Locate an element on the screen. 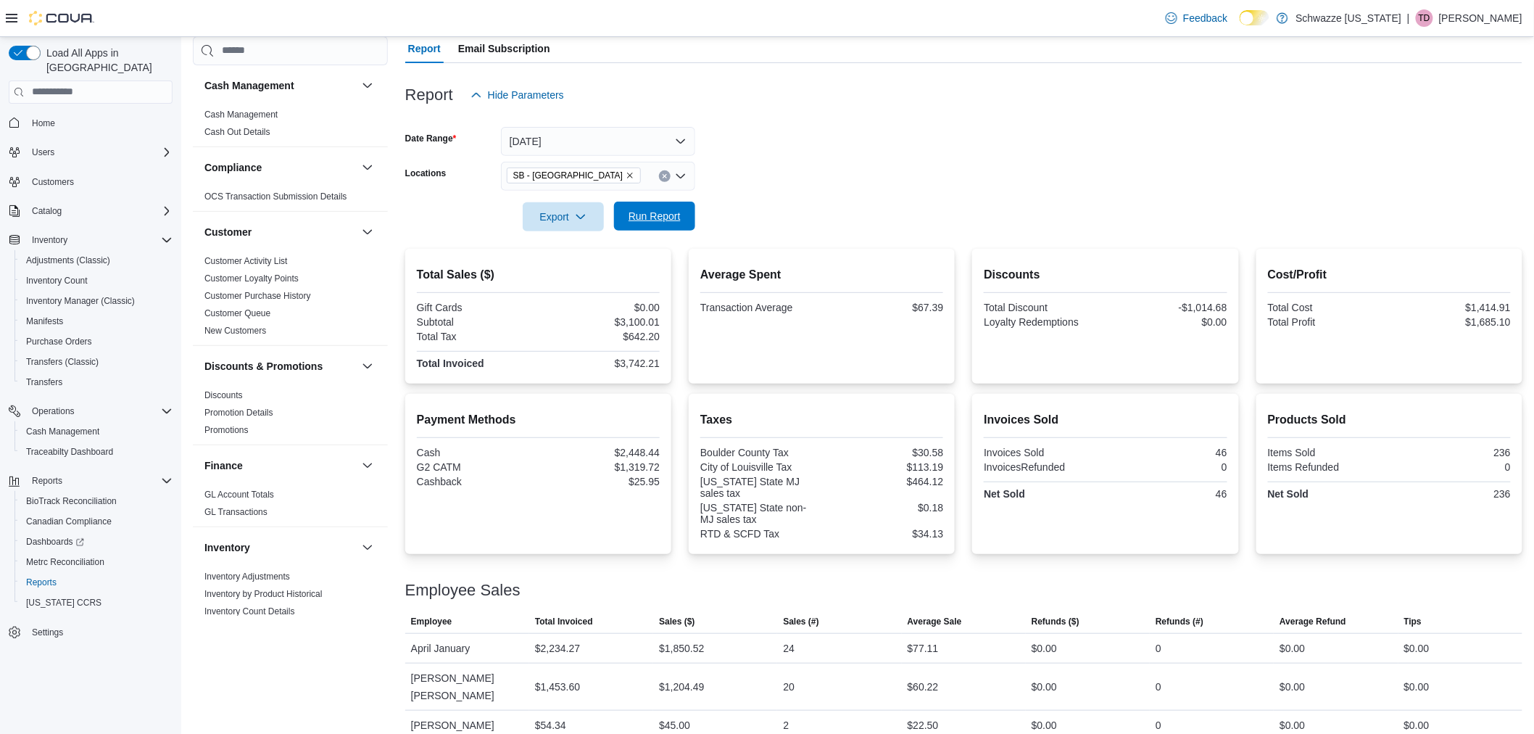  img: Cova is located at coordinates (62, 18).